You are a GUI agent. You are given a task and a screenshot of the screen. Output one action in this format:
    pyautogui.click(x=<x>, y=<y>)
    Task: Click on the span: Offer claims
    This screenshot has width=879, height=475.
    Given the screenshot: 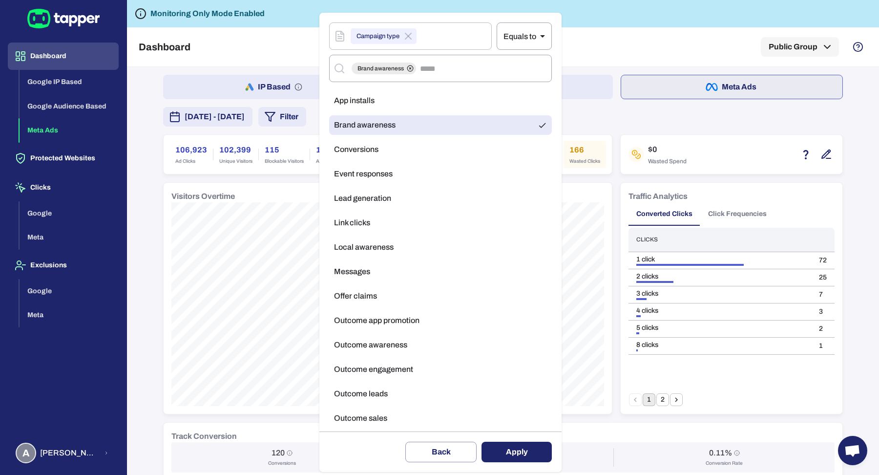 What is the action you would take?
    pyautogui.click(x=356, y=296)
    